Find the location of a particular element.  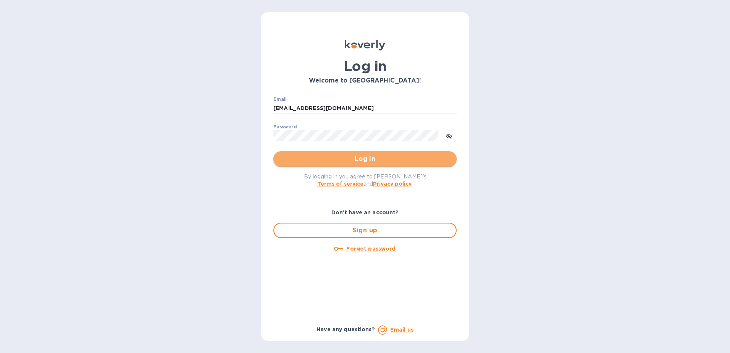

label: Password is located at coordinates (285, 127).